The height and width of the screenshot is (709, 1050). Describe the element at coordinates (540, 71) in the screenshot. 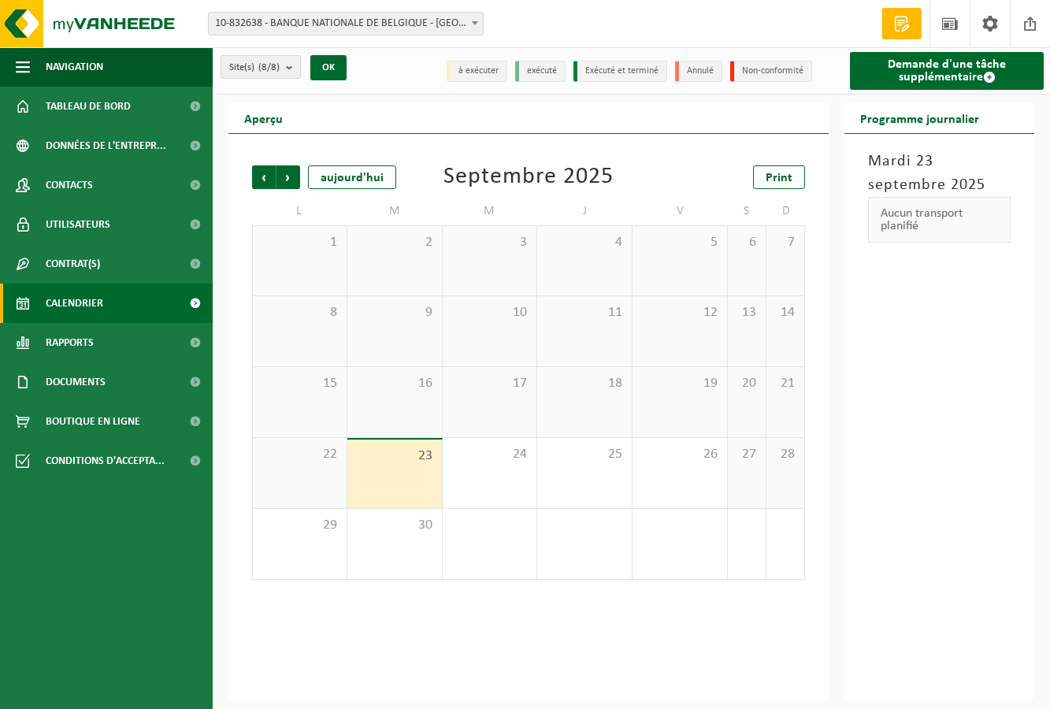

I see `li: exécuté` at that location.